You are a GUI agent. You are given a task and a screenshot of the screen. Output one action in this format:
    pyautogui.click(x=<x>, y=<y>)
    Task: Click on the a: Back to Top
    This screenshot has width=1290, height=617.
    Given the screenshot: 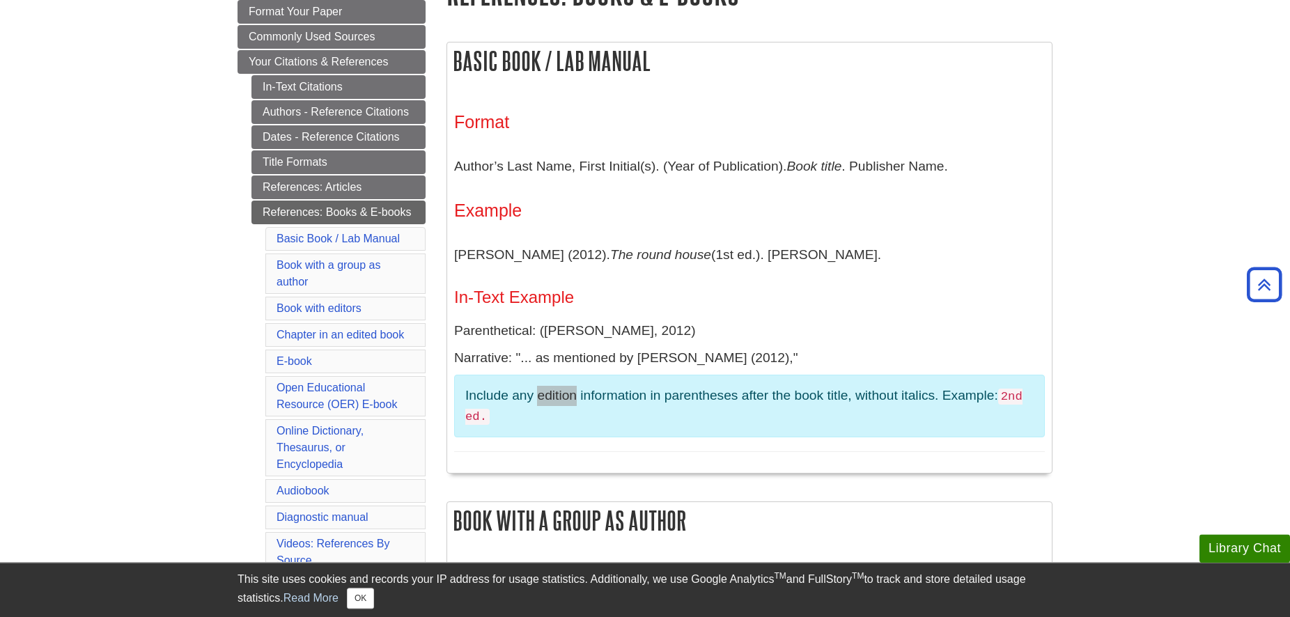 What is the action you would take?
    pyautogui.click(x=1264, y=284)
    